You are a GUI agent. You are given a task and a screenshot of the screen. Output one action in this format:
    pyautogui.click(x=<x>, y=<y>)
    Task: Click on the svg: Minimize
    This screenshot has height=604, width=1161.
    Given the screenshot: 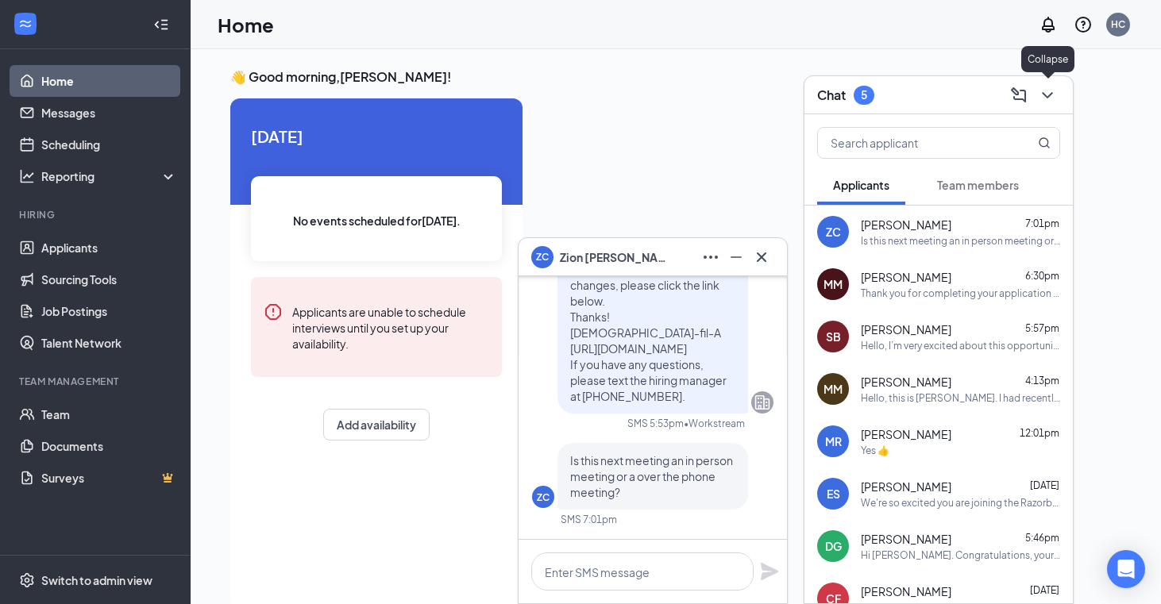 What is the action you would take?
    pyautogui.click(x=736, y=257)
    